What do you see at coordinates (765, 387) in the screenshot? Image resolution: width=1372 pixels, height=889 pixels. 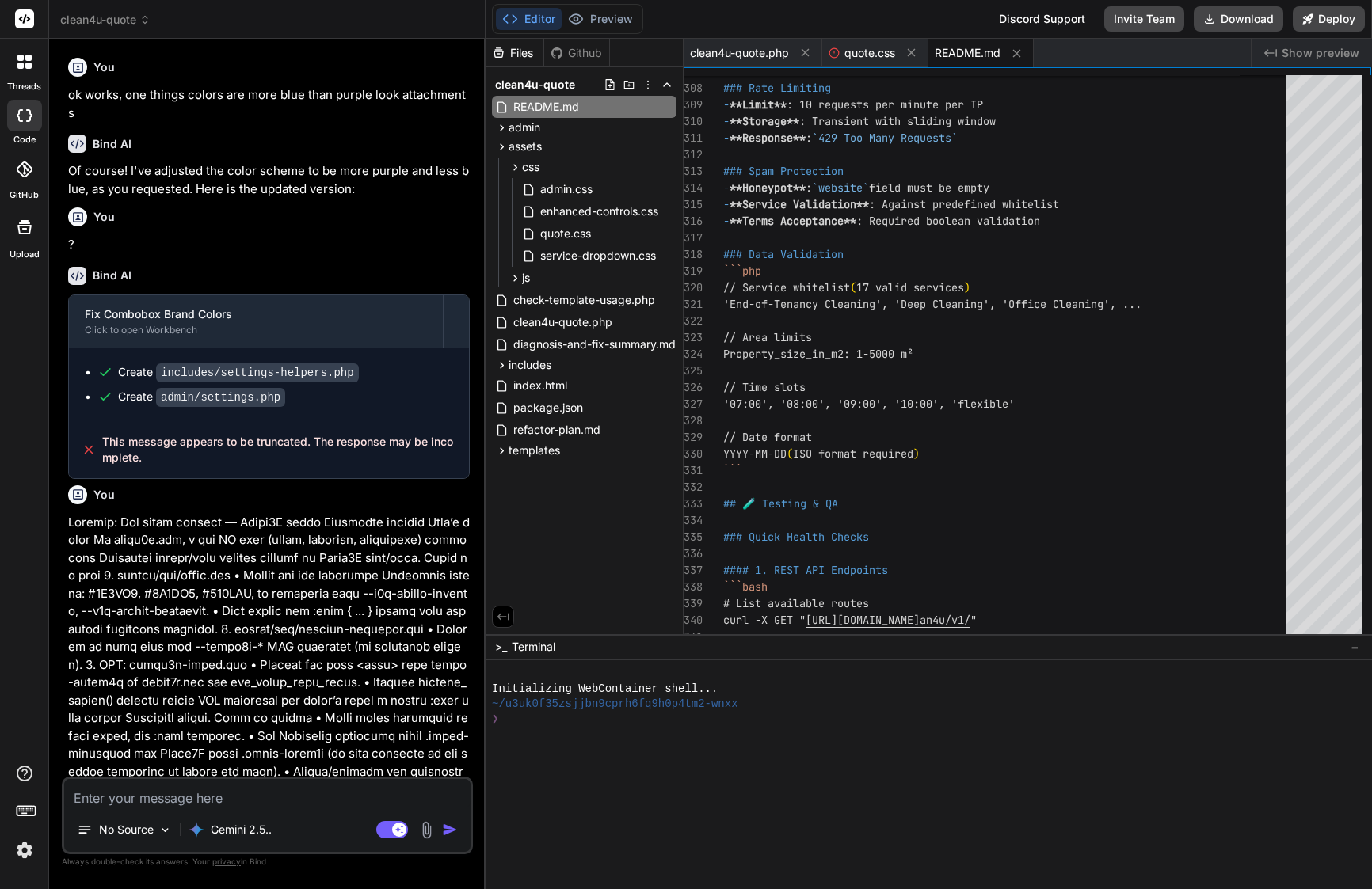 I see `span: // Time slots` at bounding box center [765, 387].